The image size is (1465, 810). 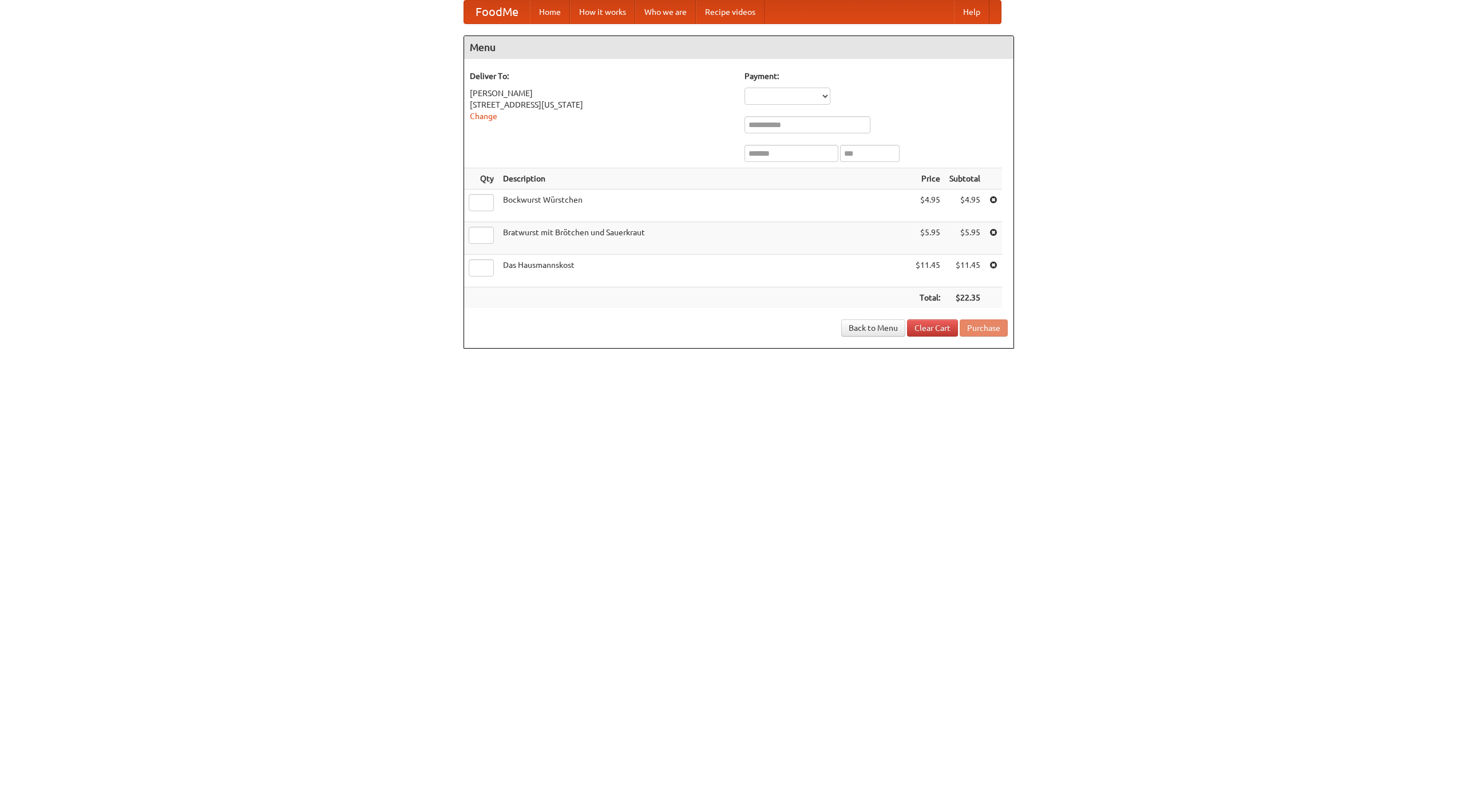 What do you see at coordinates (873, 328) in the screenshot?
I see `a: Back to Menu` at bounding box center [873, 328].